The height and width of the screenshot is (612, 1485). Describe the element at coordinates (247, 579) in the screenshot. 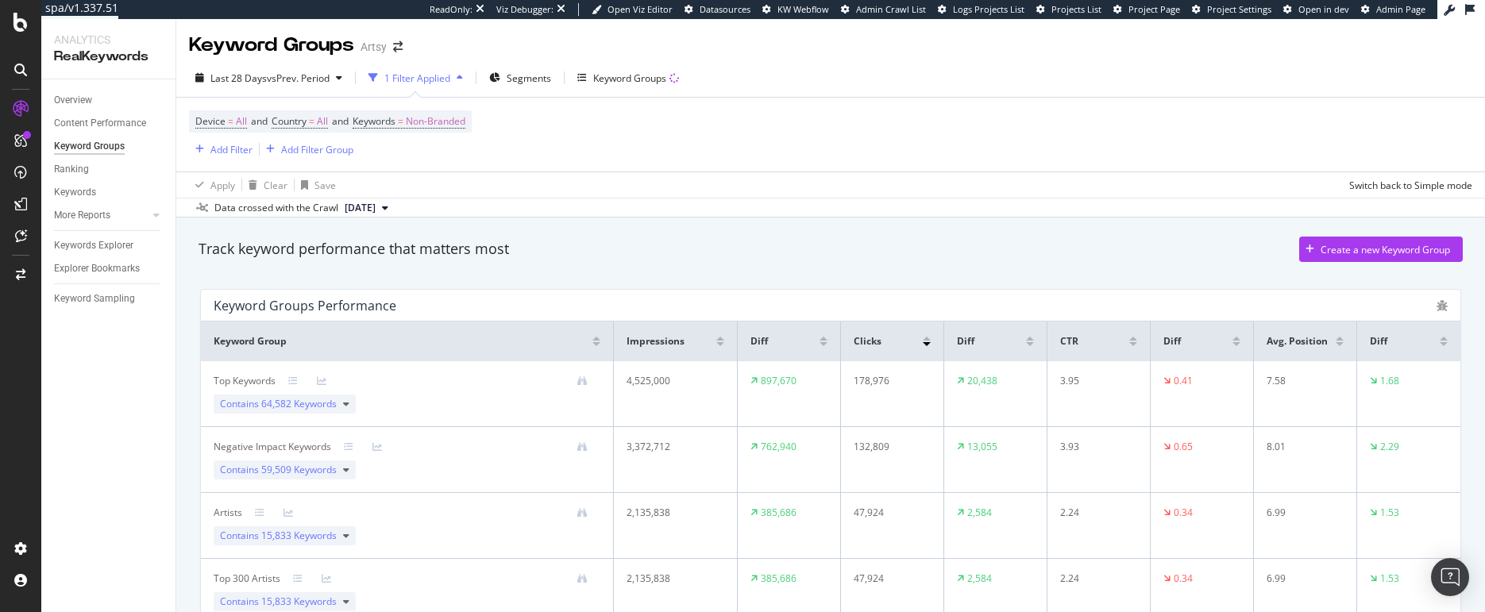

I see `div: Top 300 Artists` at that location.